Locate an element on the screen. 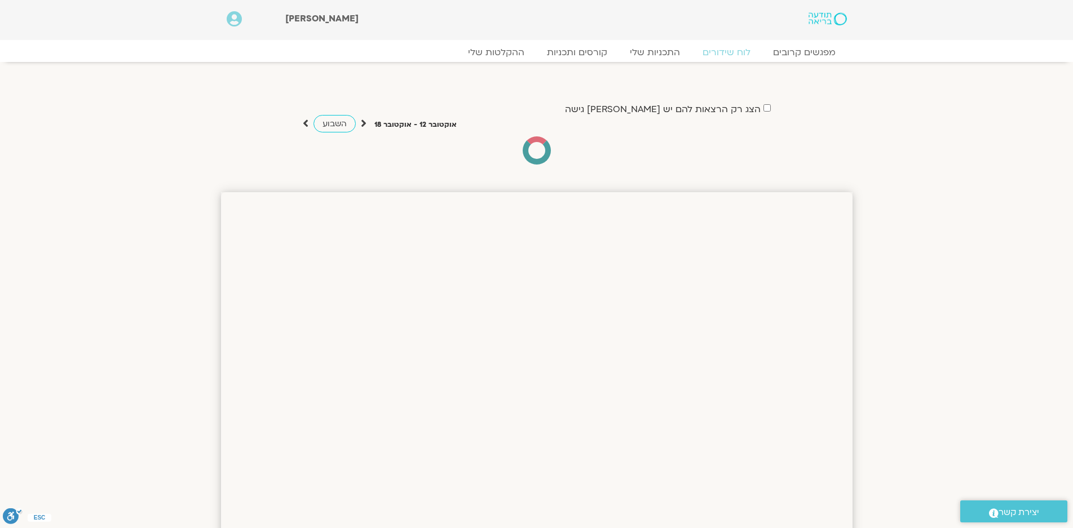 This screenshot has width=1073, height=528. nav: Menu is located at coordinates (537, 52).